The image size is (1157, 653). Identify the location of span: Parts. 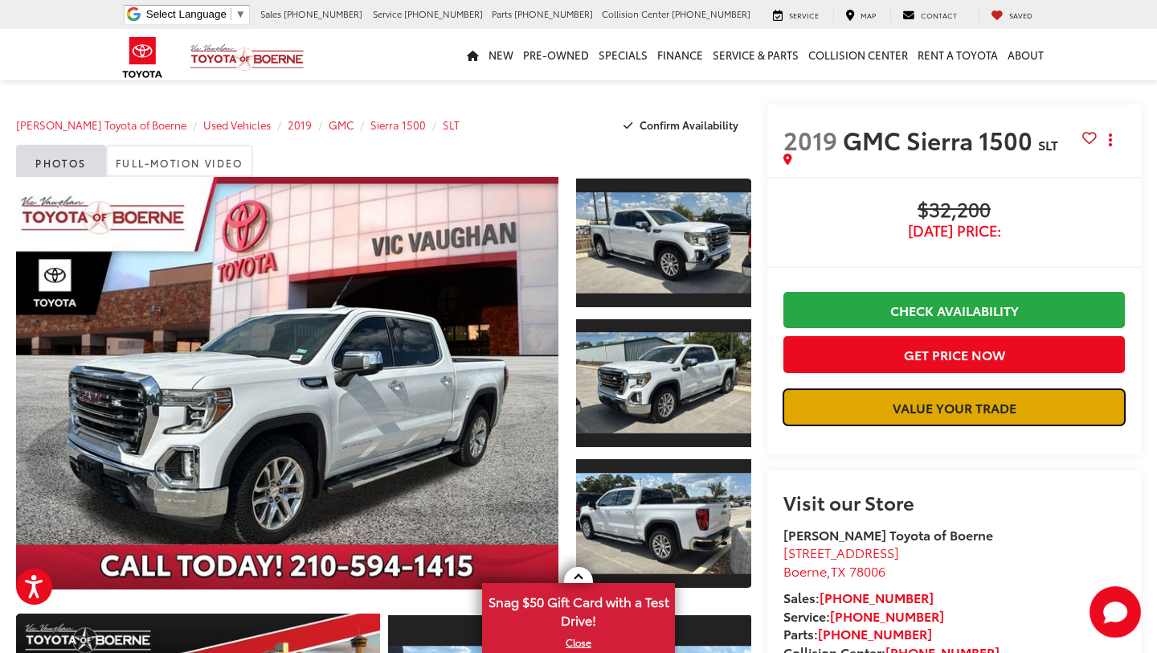
(502, 14).